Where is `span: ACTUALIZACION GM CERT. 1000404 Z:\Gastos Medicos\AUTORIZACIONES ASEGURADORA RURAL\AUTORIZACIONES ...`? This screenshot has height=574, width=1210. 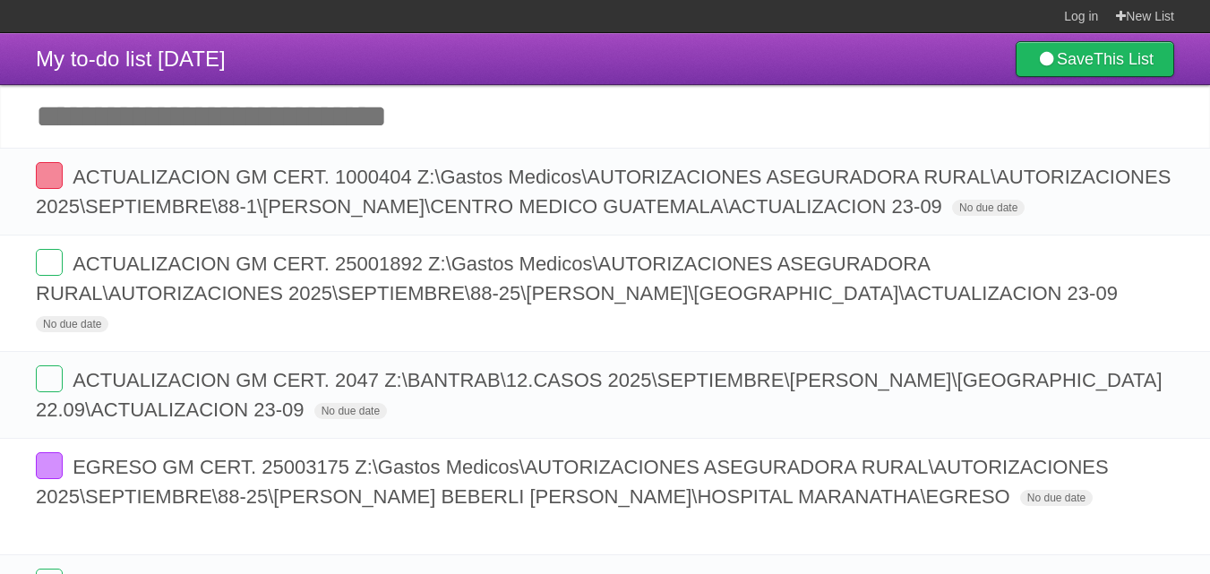 span: ACTUALIZACION GM CERT. 1000404 Z:\Gastos Medicos\AUTORIZACIONES ASEGURADORA RURAL\AUTORIZACIONES ... is located at coordinates (603, 192).